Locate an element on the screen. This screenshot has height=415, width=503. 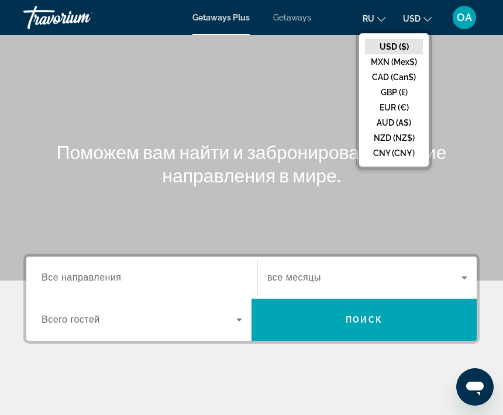
button: MXN (Mex$) is located at coordinates (393, 62).